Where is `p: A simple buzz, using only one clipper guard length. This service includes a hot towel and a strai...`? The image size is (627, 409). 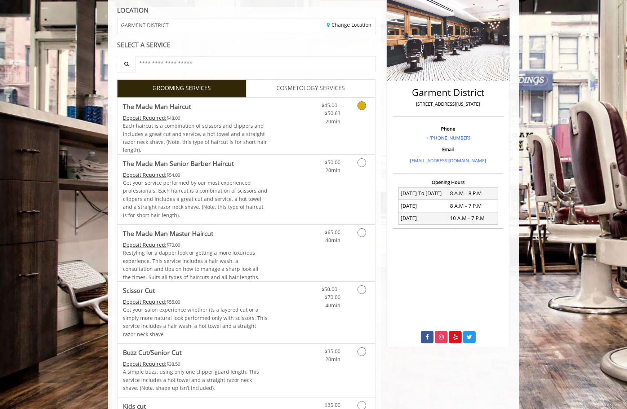 p: A simple buzz, using only one clipper guard length. This service includes a hot towel and a strai... is located at coordinates (195, 380).